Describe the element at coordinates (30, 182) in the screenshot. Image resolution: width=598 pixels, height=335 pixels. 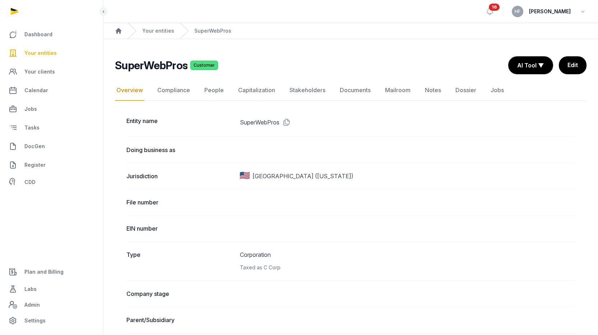
I see `span: CDD` at that location.